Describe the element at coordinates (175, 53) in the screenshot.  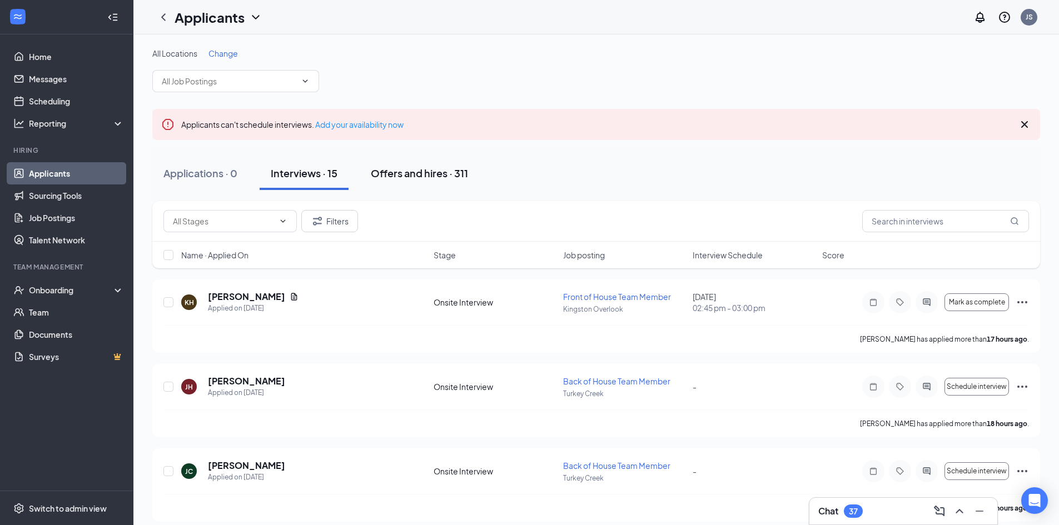
I see `span: All Locations` at that location.